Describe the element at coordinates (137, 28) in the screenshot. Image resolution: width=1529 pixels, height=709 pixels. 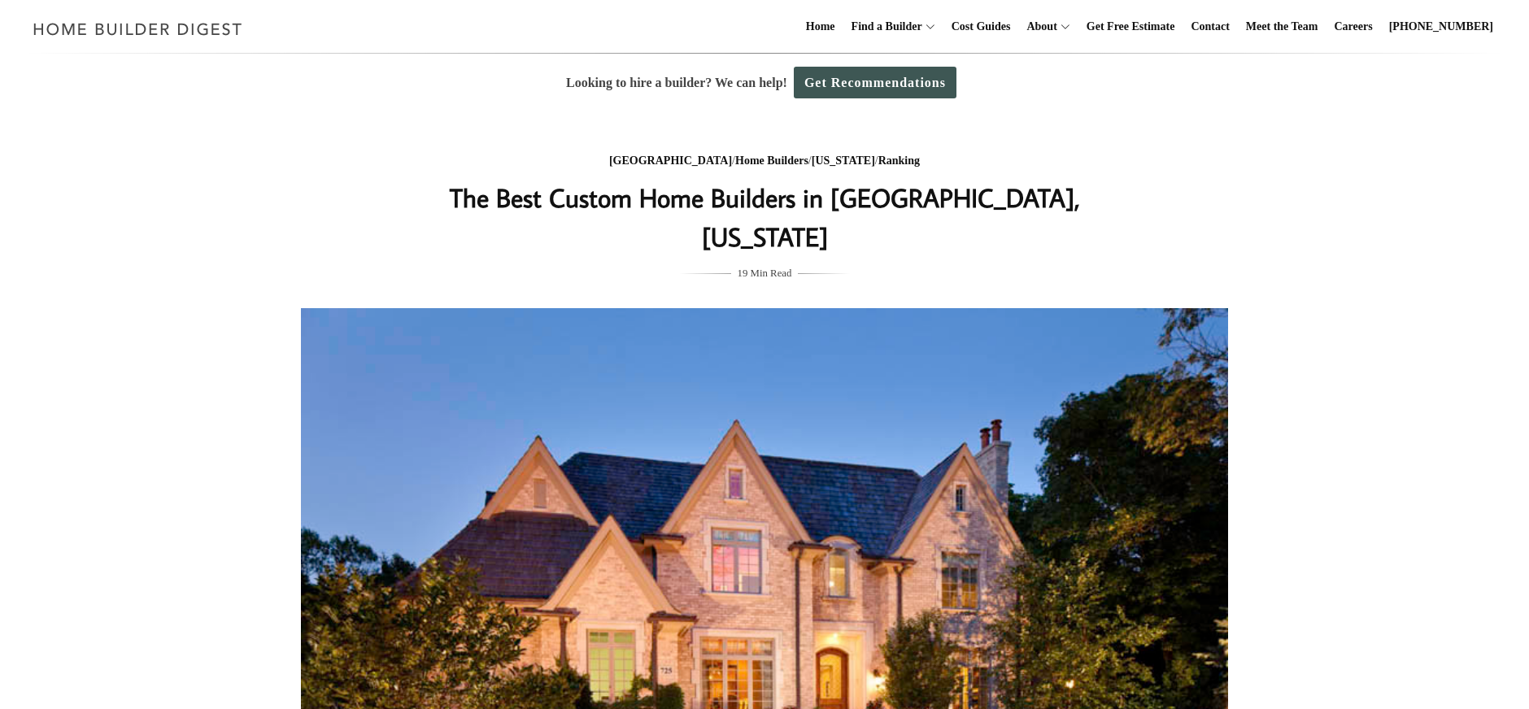
I see `img: Home Builder Digest` at that location.